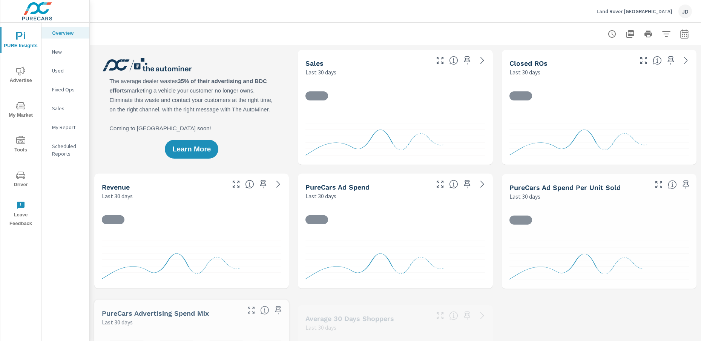 This screenshot has height=341, width=701. What do you see at coordinates (673, 185) in the screenshot?
I see `span: Average cost of advertising per each vehicle sold at the dealer over the selected date range. The...` at bounding box center [673, 185].